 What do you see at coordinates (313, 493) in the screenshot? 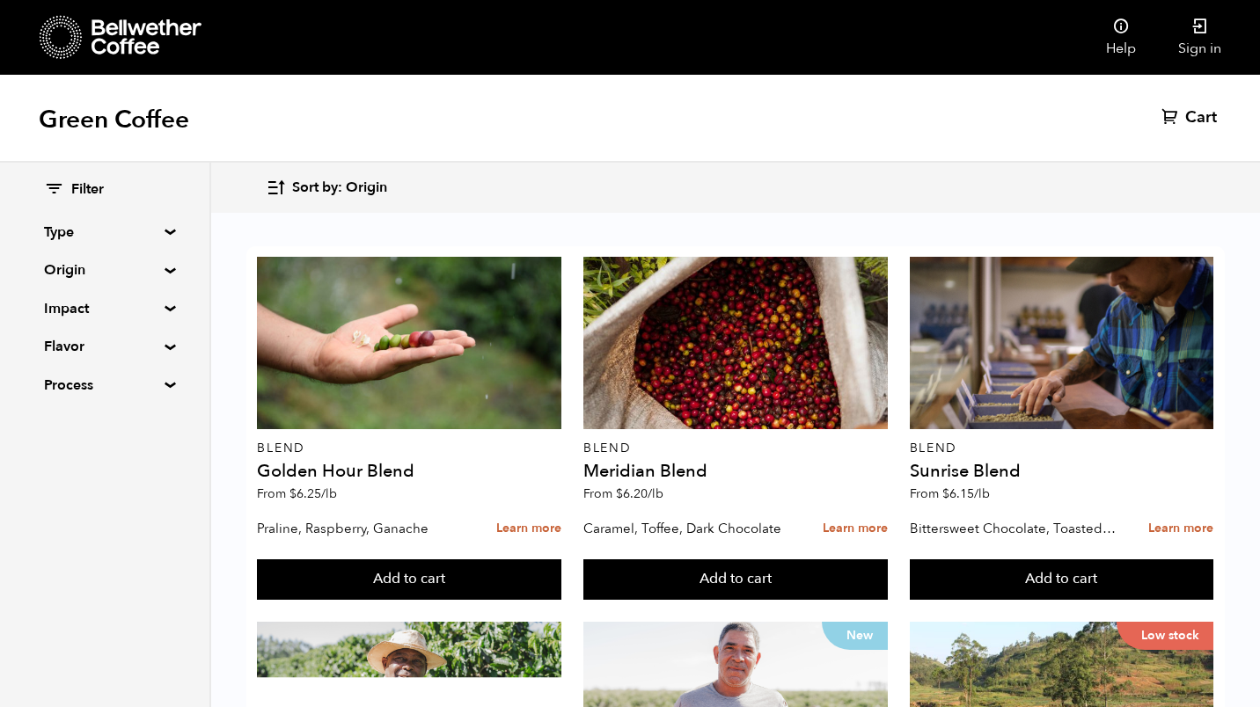
I see `bdi: 6.25` at bounding box center [313, 493].